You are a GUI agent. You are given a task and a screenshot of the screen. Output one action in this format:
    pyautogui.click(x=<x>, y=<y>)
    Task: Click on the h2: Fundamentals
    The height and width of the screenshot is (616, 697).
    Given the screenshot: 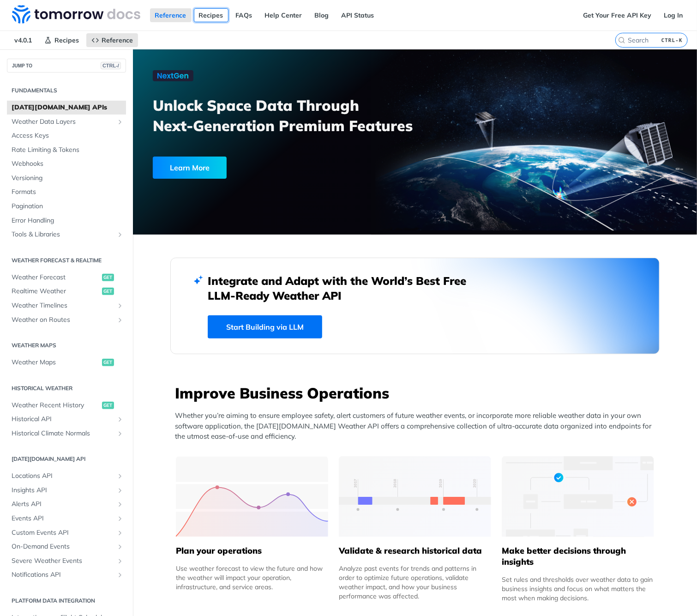 What is the action you would take?
    pyautogui.click(x=66, y=90)
    